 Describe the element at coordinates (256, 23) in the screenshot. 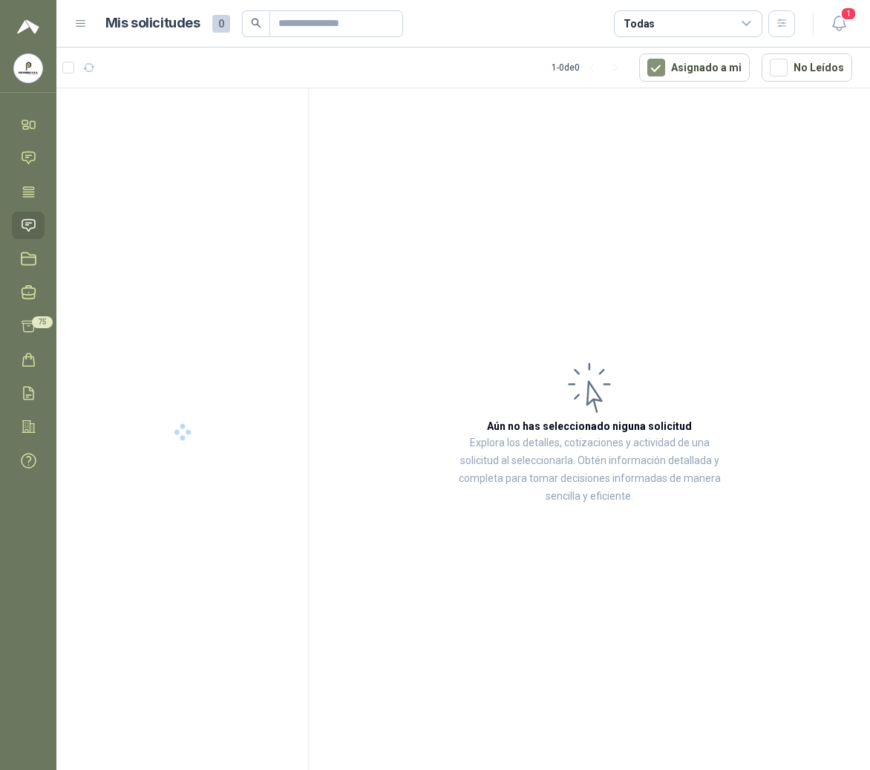

I see `span: search` at that location.